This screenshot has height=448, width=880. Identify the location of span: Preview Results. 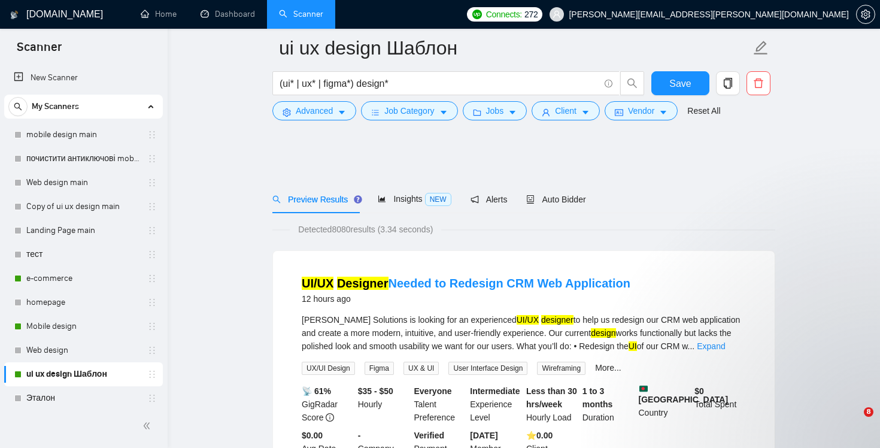
(316, 199).